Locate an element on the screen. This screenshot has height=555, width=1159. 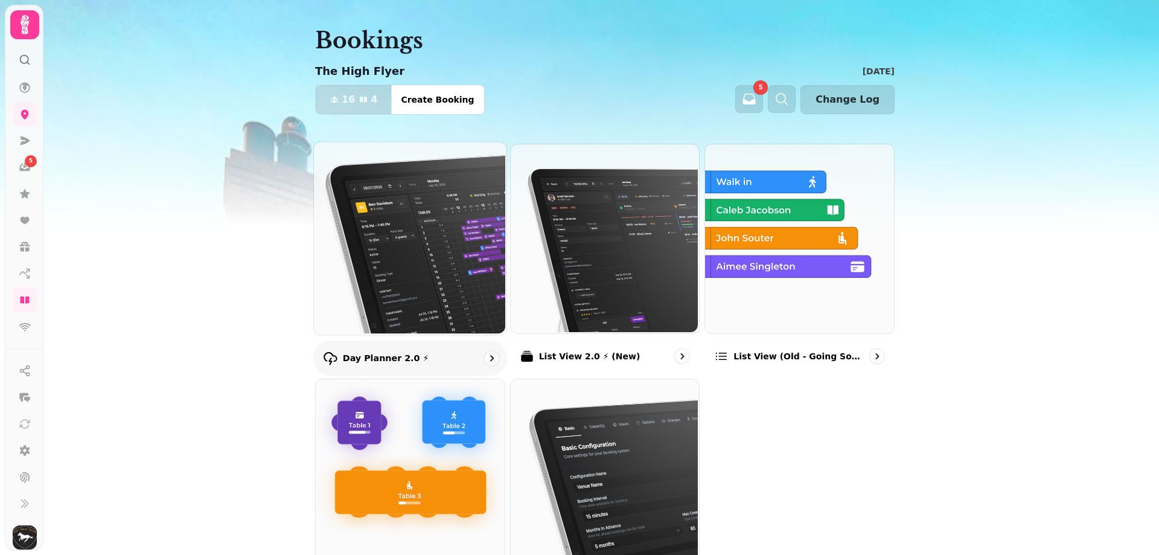
span: 16 is located at coordinates (348, 100).